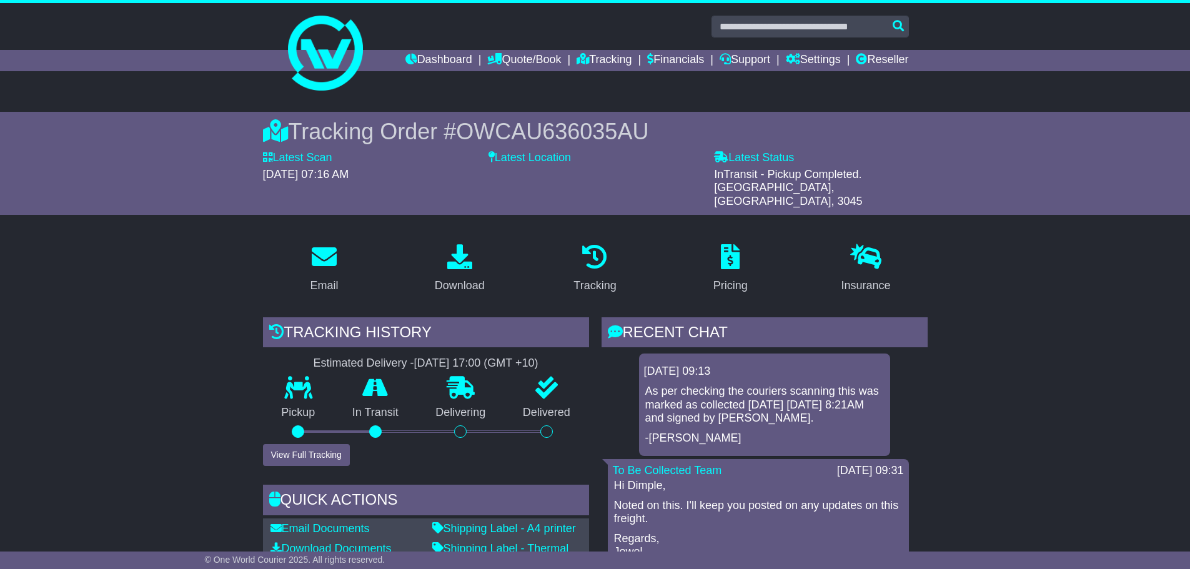 This screenshot has width=1190, height=569. Describe the element at coordinates (500, 555) in the screenshot. I see `a: Shipping Label - Thermal printer` at that location.